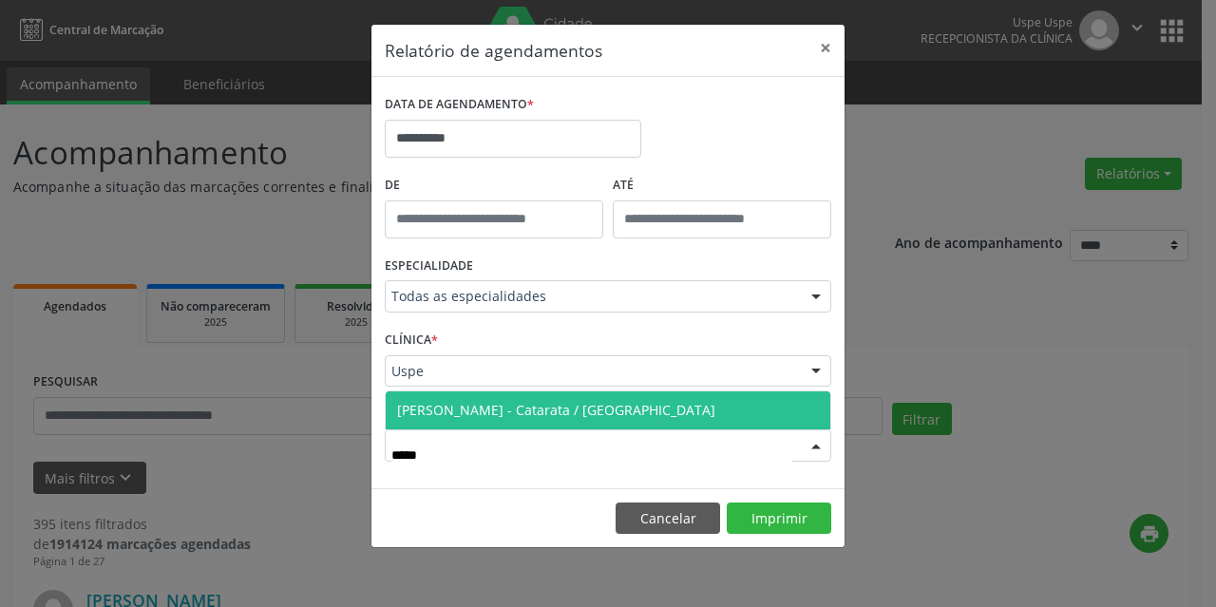 The width and height of the screenshot is (1216, 607). I want to click on span: Uspe, so click(592, 371).